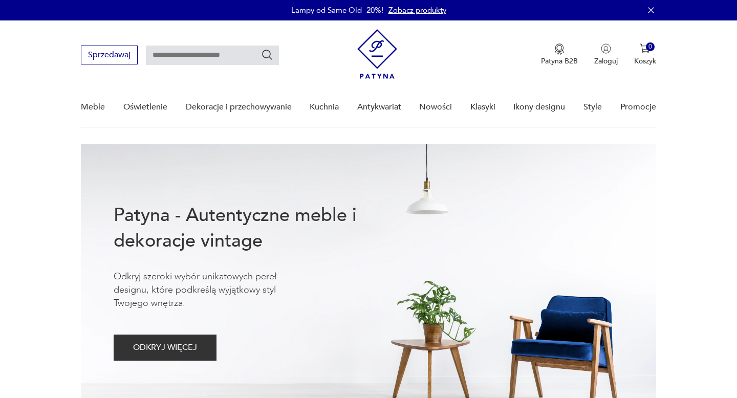 Image resolution: width=737 pixels, height=398 pixels. Describe the element at coordinates (211, 290) in the screenshot. I see `p: Odkryj szeroki wybór unikatowych pereł designu, które podkreślą wyjątkowy styl Twojego wnętrza.` at that location.